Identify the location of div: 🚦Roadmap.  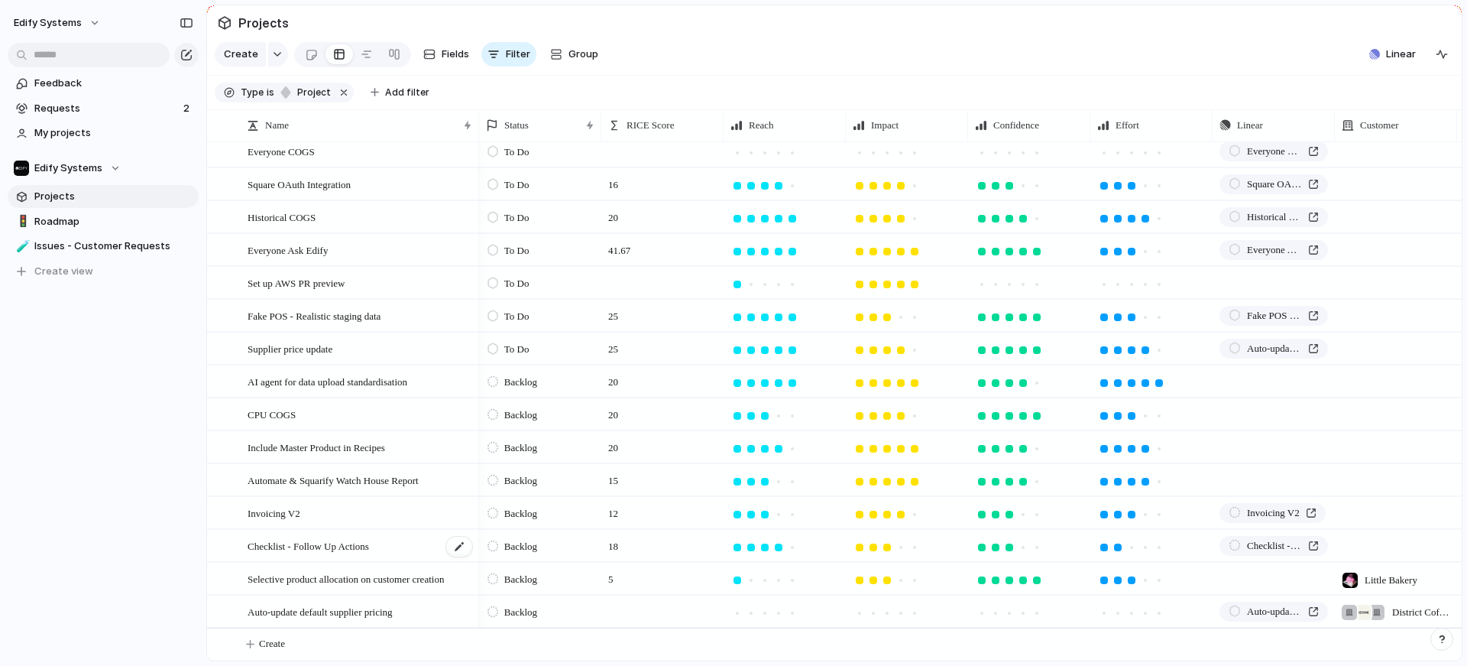
(103, 222).